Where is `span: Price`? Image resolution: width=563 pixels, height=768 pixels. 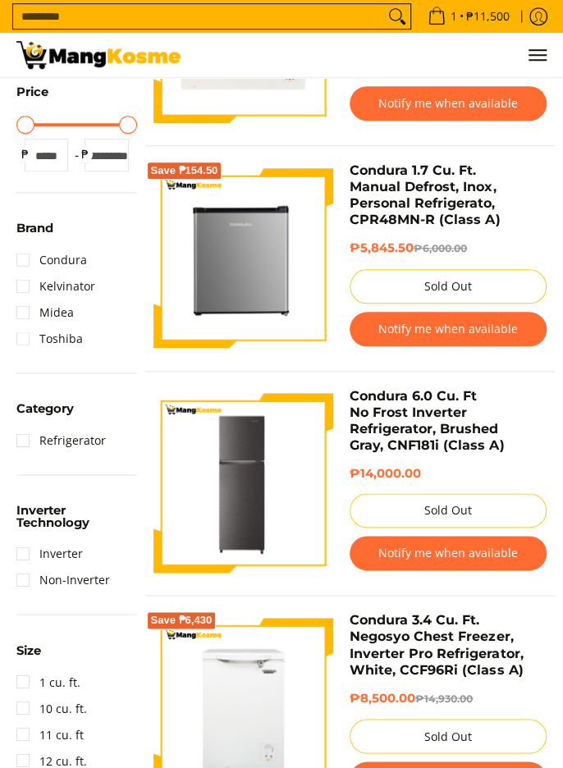
span: Price is located at coordinates (32, 92).